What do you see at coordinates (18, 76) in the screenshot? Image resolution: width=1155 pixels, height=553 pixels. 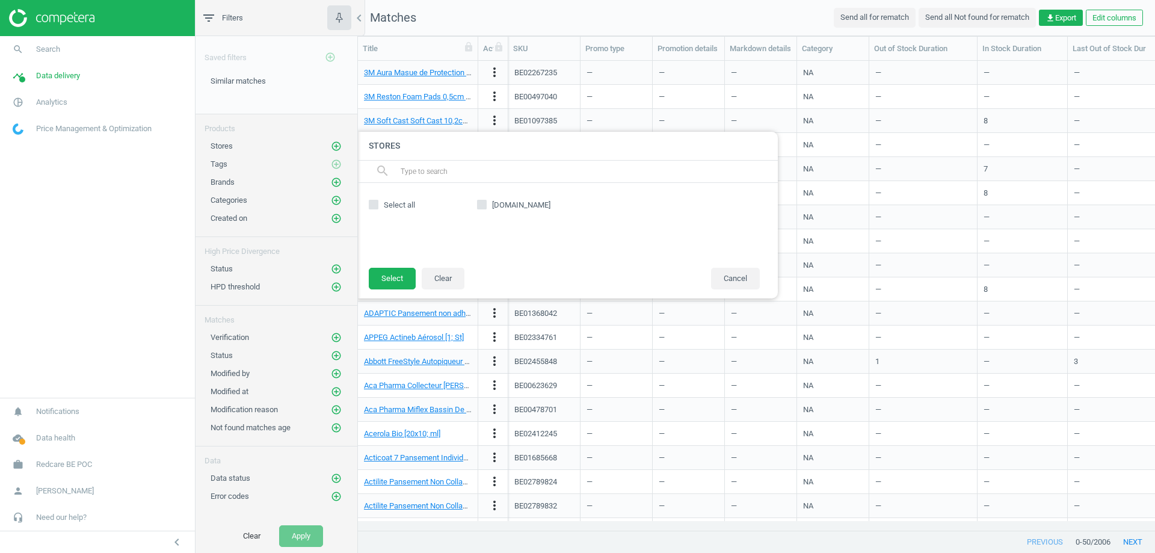 I see `i: timeline` at bounding box center [18, 76].